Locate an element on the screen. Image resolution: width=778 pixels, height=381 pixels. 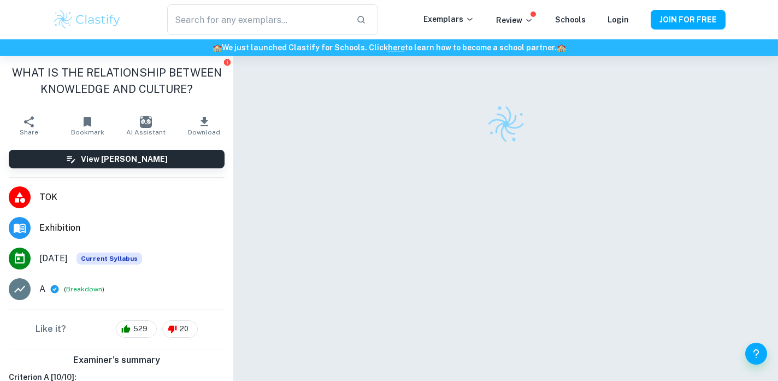
h6: Like it? is located at coordinates (51, 329).